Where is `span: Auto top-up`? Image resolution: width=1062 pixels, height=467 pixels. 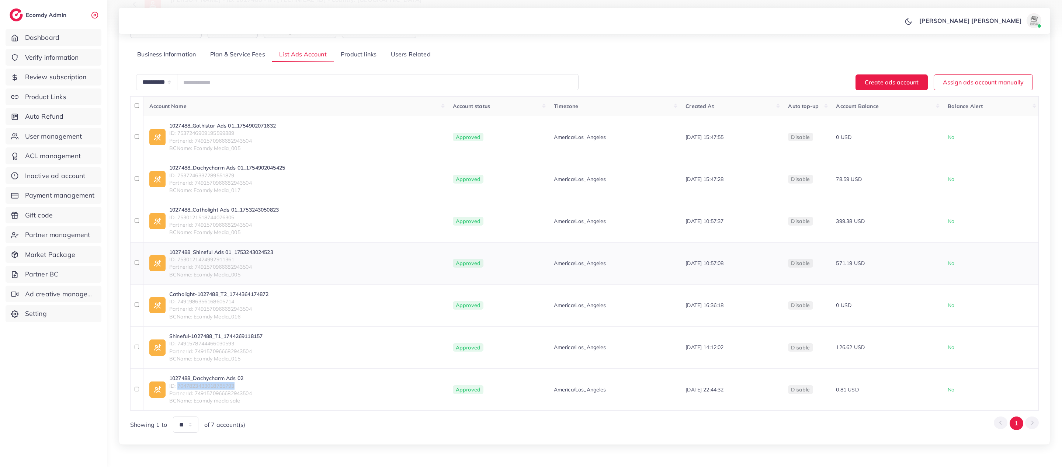 span: Auto top-up is located at coordinates (803, 106).